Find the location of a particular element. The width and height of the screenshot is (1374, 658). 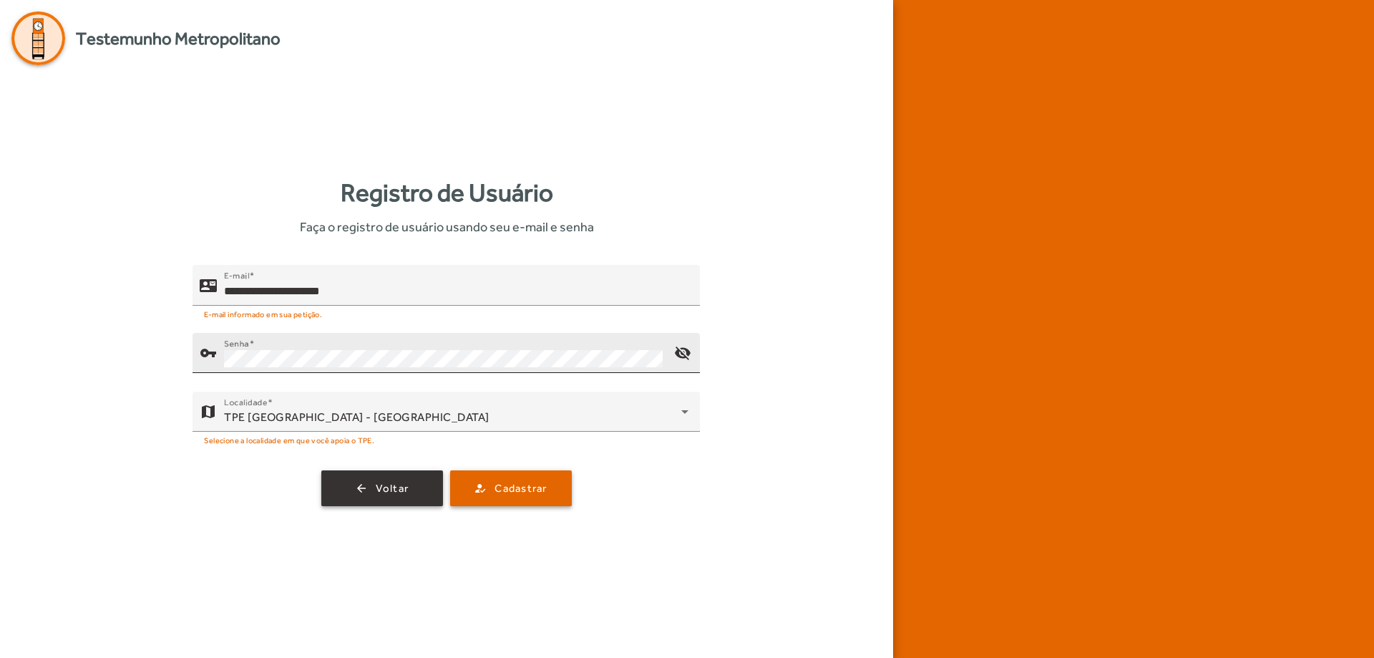

mat-icon: vpn_key is located at coordinates (208, 353).